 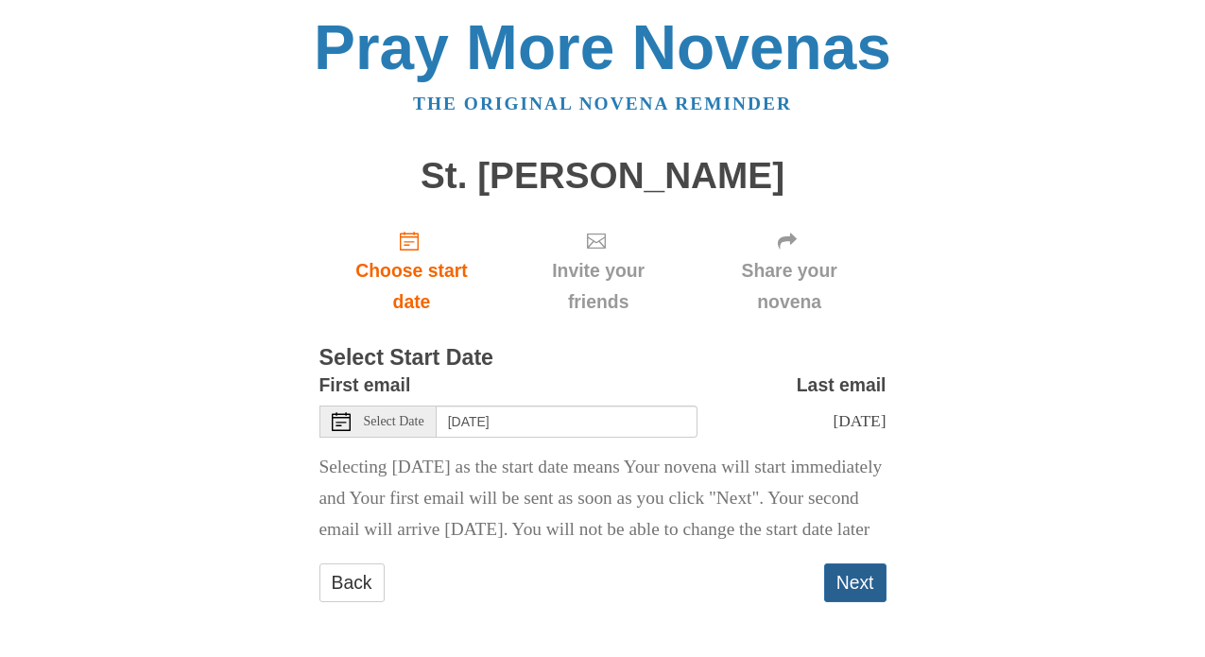 I want to click on span: Share your novena, so click(x=789, y=286).